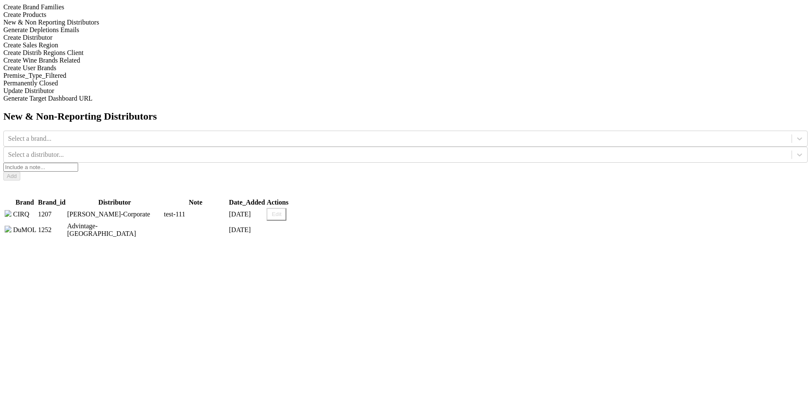 The height and width of the screenshot is (402, 811). What do you see at coordinates (405, 7) in the screenshot?
I see `div: Create Brand Families` at bounding box center [405, 7].